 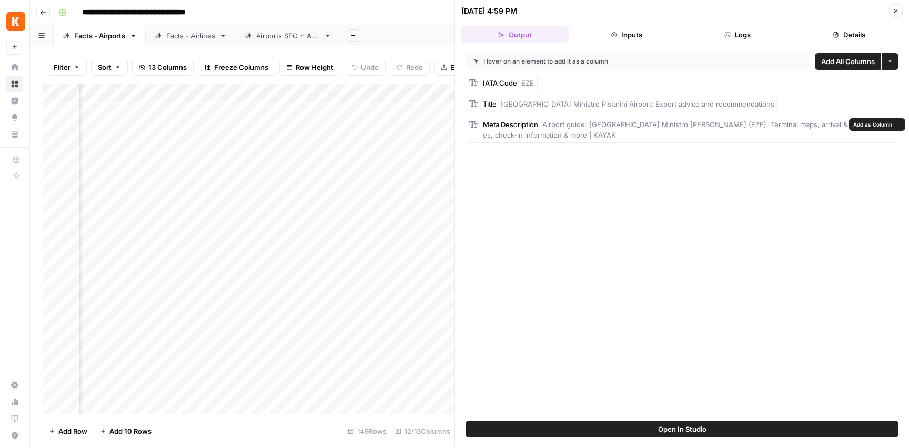 What do you see at coordinates (15, 118) in the screenshot?
I see `a: Opportunities` at bounding box center [15, 118].